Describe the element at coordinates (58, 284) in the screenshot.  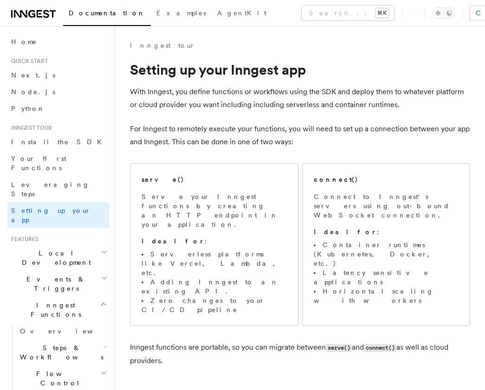
I see `button: Events & Triggers` at that location.